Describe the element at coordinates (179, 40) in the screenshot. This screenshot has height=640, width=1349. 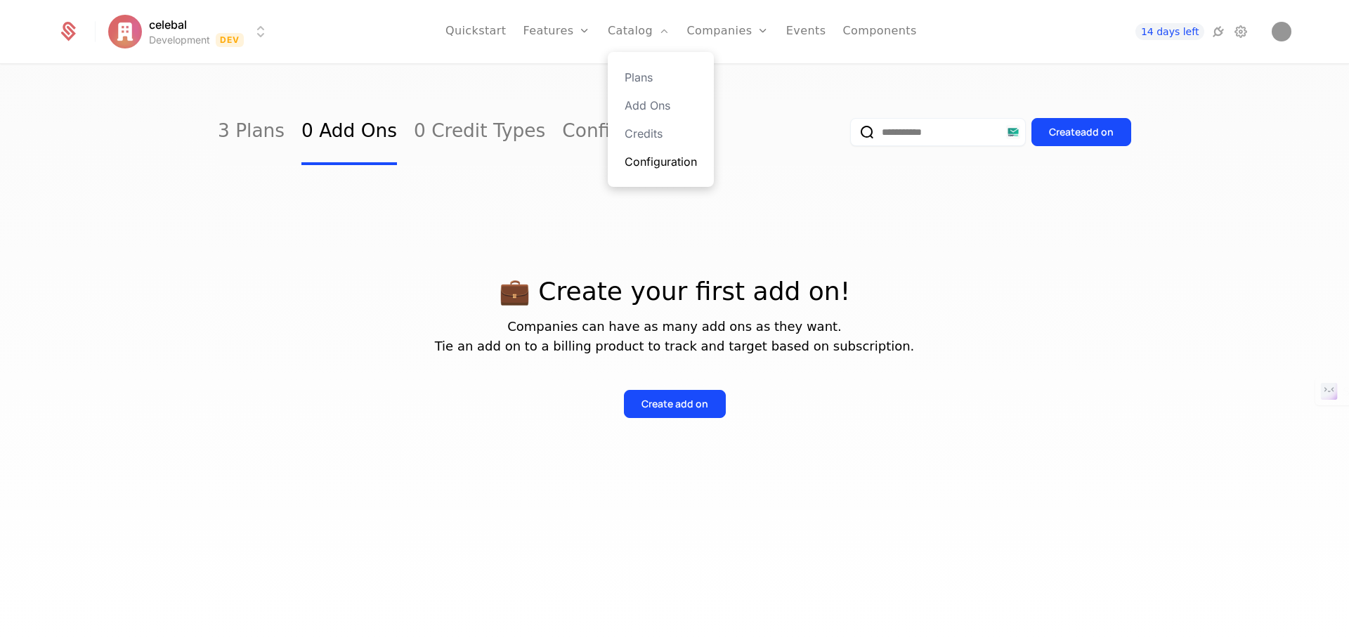
I see `div: Development` at that location.